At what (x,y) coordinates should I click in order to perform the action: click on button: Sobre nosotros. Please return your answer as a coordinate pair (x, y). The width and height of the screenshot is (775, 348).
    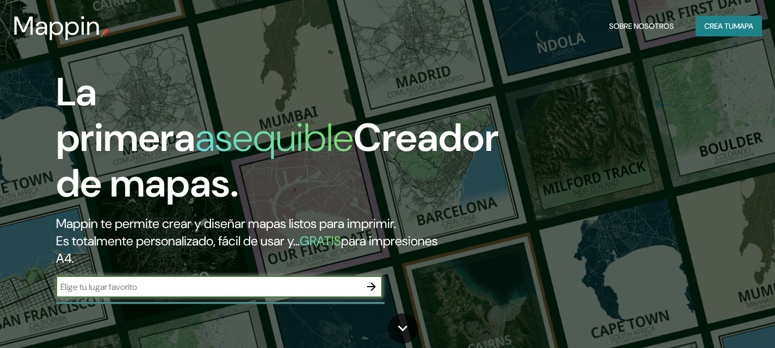
    Looking at the image, I should click on (641, 26).